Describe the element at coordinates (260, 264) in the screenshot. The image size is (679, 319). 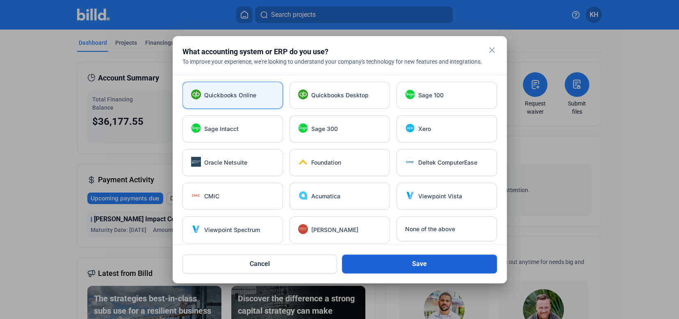
I see `button: Cancel` at that location.